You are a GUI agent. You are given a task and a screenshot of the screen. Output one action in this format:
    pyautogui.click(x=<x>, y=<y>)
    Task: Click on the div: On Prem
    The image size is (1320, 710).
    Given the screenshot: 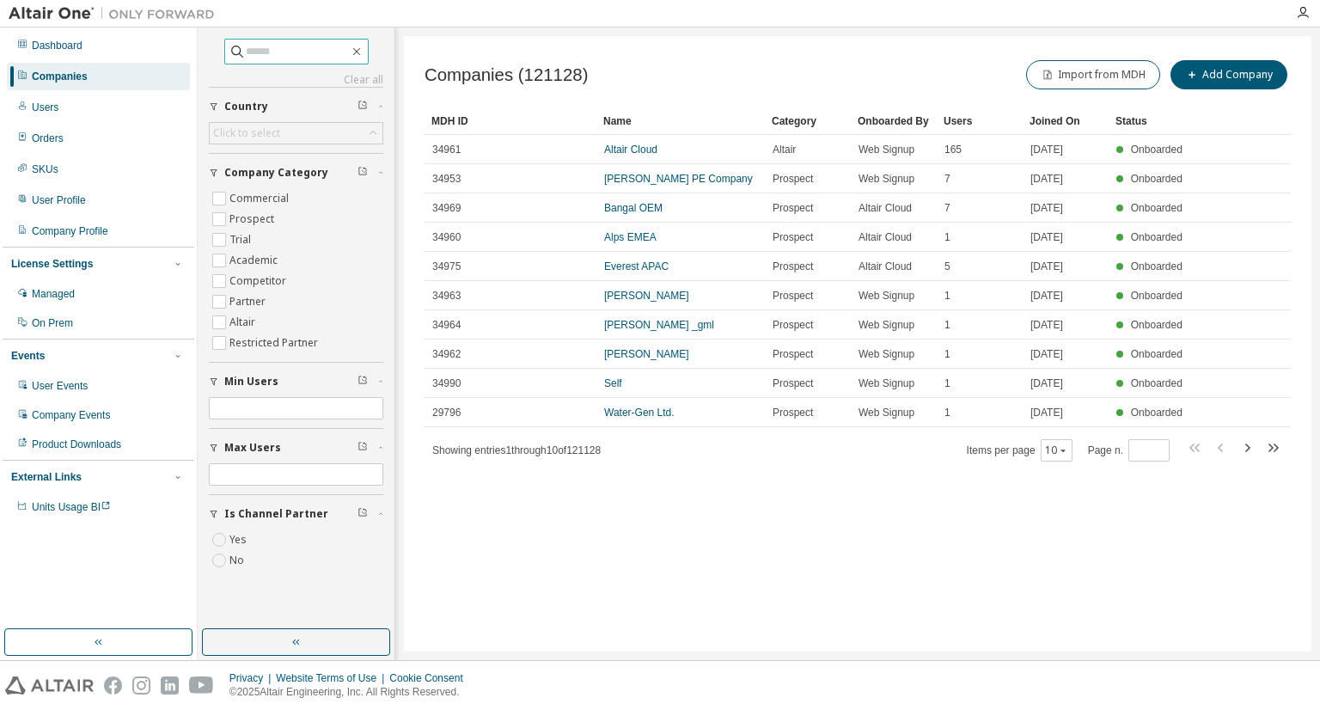 What is the action you would take?
    pyautogui.click(x=52, y=323)
    